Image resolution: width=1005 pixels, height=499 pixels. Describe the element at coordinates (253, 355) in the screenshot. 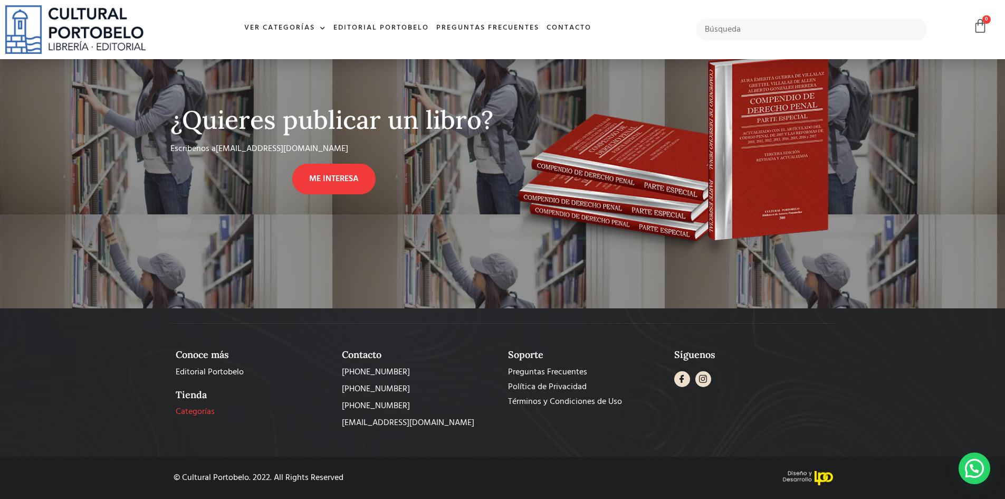

I see `h2: Conoce más` at that location.